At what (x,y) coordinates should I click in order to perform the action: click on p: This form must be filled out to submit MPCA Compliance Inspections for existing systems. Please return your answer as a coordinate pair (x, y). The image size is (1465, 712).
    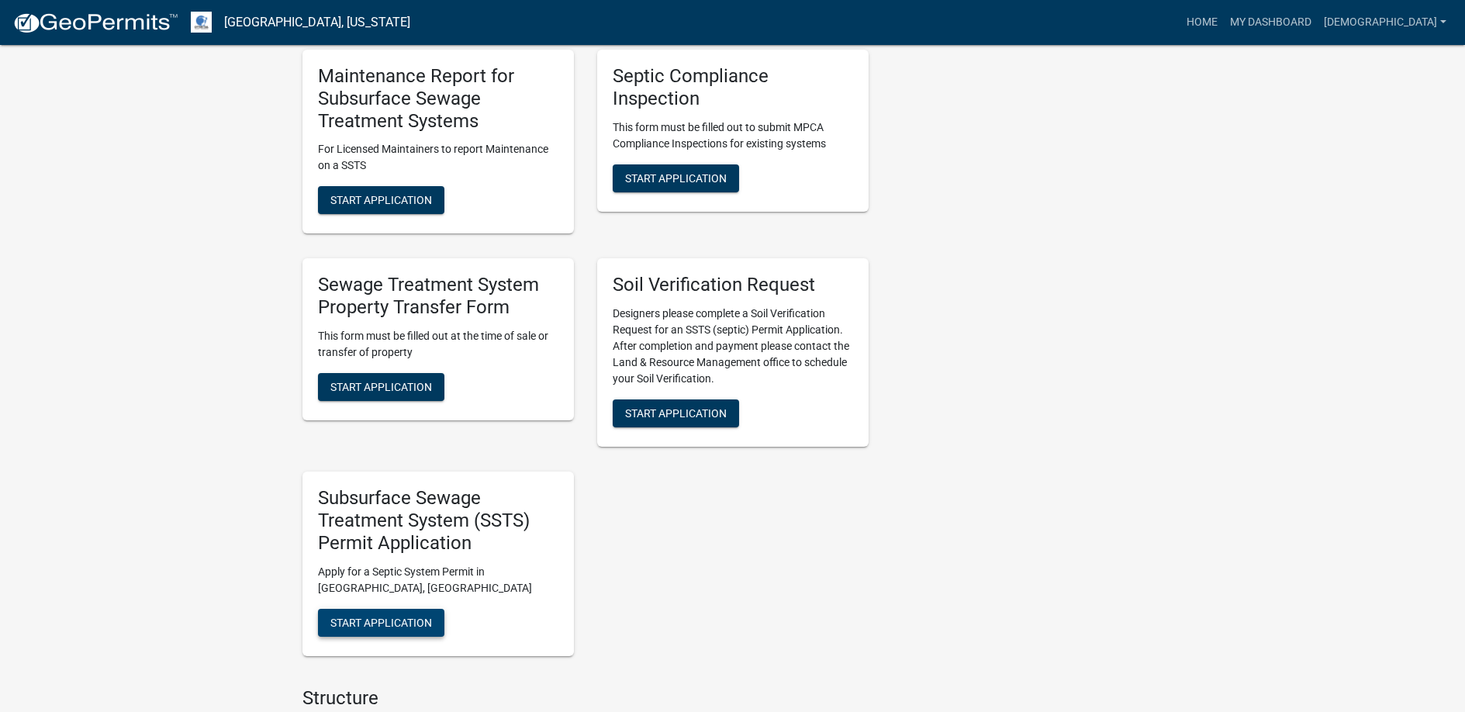
    Looking at the image, I should click on (733, 136).